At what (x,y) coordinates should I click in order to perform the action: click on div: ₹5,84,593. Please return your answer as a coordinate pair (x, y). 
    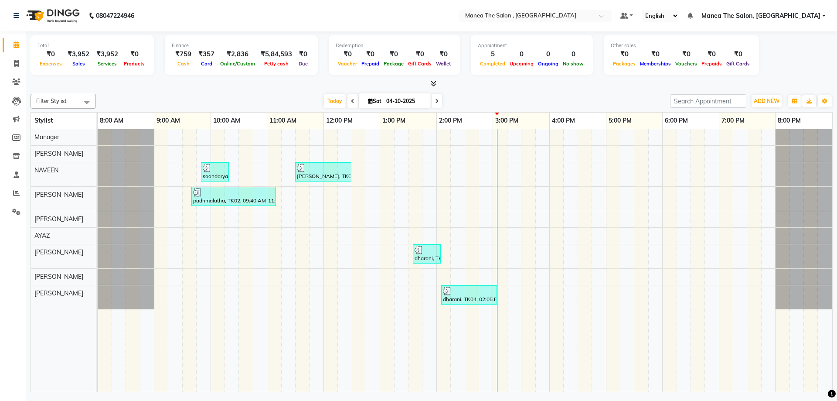
    Looking at the image, I should click on (276, 54).